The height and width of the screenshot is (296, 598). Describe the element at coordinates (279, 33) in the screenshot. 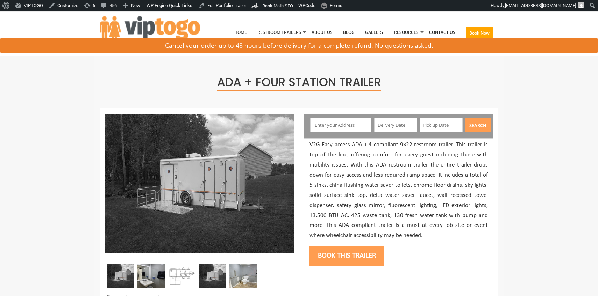

I see `a: Restroom Trailers` at that location.